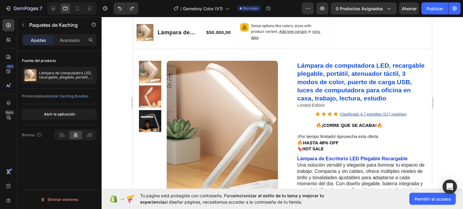 The height and width of the screenshot is (209, 463). Describe the element at coordinates (38, 40) in the screenshot. I see `font: Ajustes` at that location.